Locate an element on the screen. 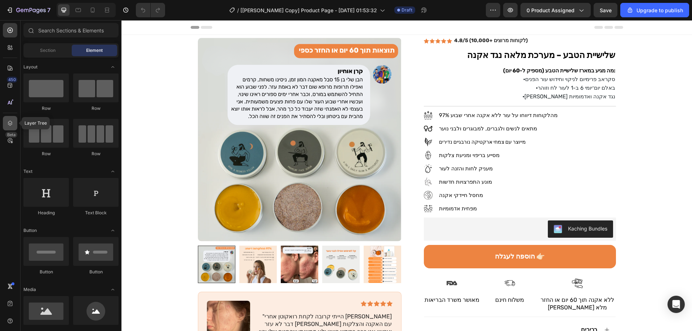  h1: שלישיית הטבע – מערכת מלאה נגד אקנה is located at coordinates (398, 35).